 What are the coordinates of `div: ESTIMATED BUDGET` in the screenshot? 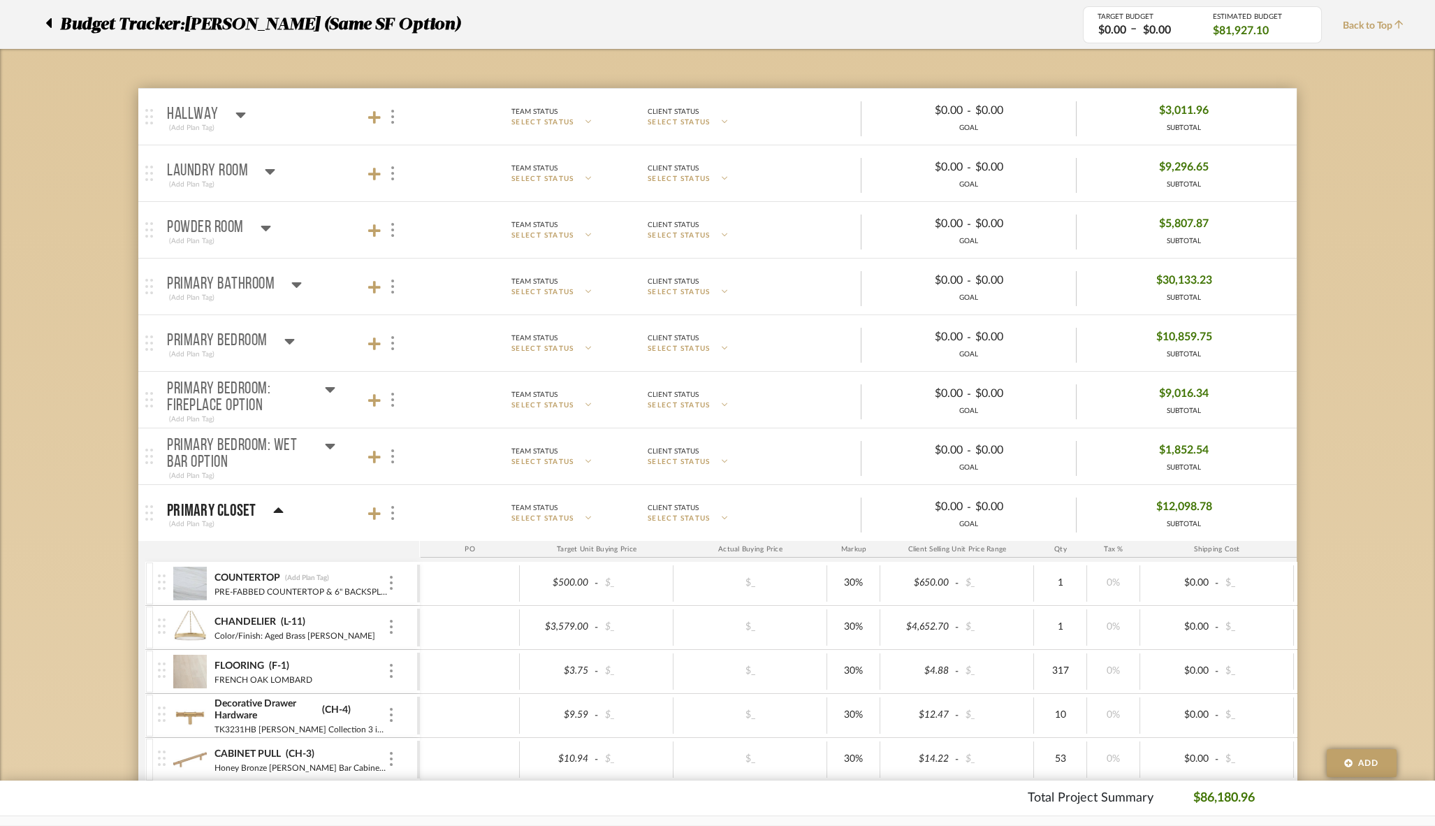 It's located at (1260, 17).